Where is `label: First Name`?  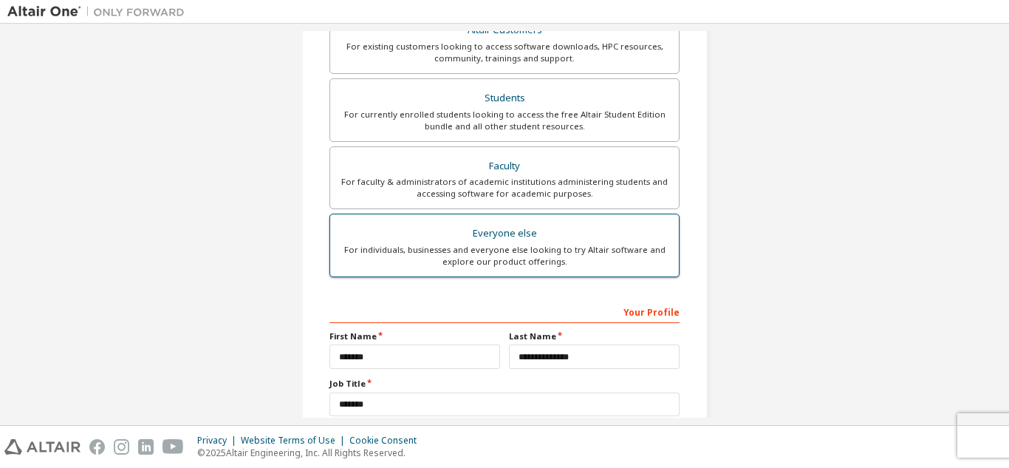
label: First Name is located at coordinates (415, 336).